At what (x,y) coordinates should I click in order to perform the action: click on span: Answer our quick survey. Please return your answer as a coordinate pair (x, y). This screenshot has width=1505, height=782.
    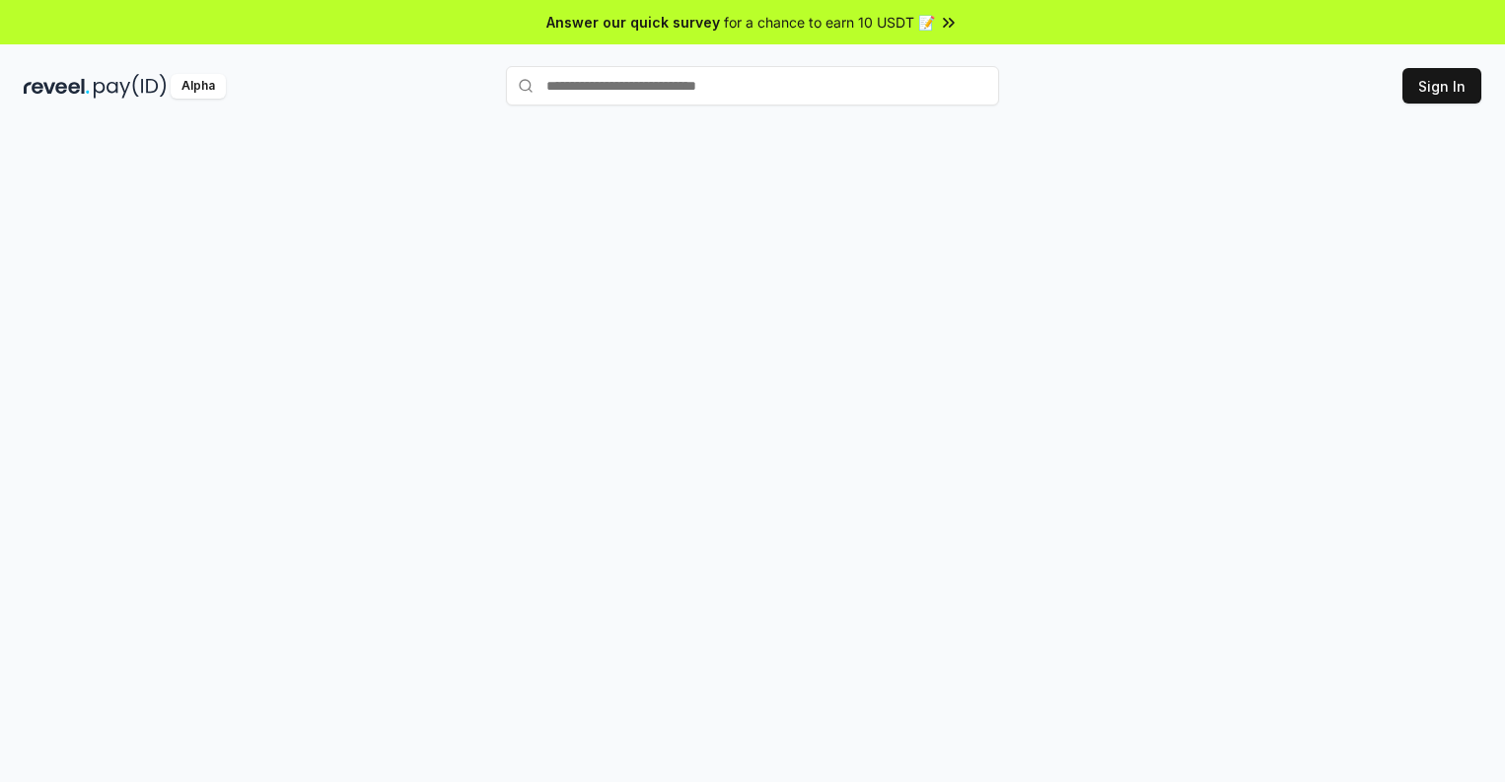
    Looking at the image, I should click on (633, 22).